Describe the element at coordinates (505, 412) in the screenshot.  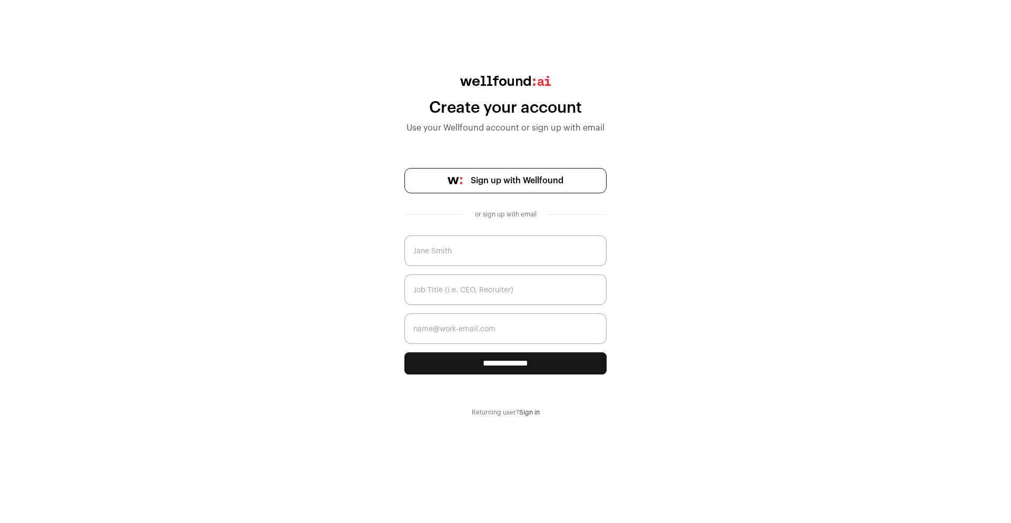
I see `div: Returning user?` at that location.